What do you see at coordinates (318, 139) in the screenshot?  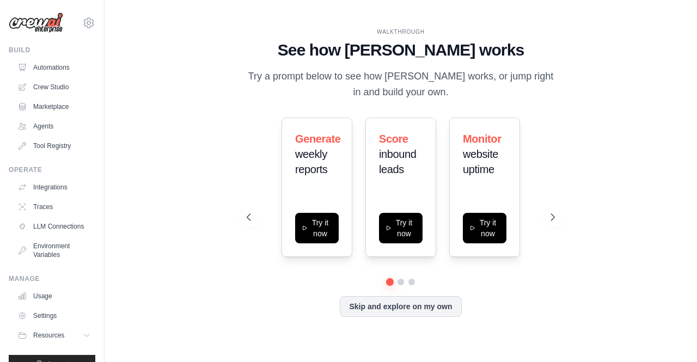 I see `span: Generate` at bounding box center [318, 139].